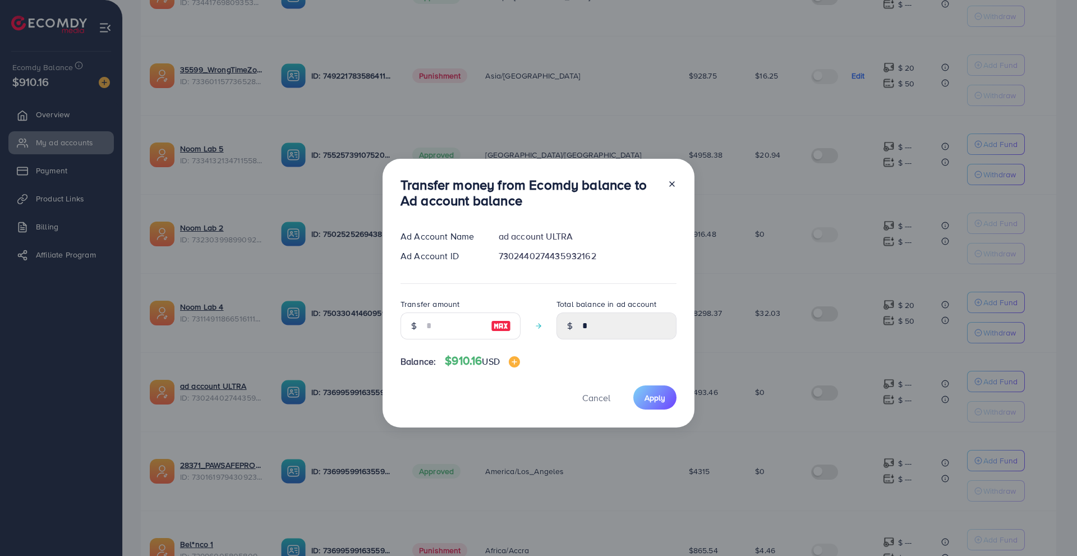  I want to click on h4: $910.16, so click(483, 361).